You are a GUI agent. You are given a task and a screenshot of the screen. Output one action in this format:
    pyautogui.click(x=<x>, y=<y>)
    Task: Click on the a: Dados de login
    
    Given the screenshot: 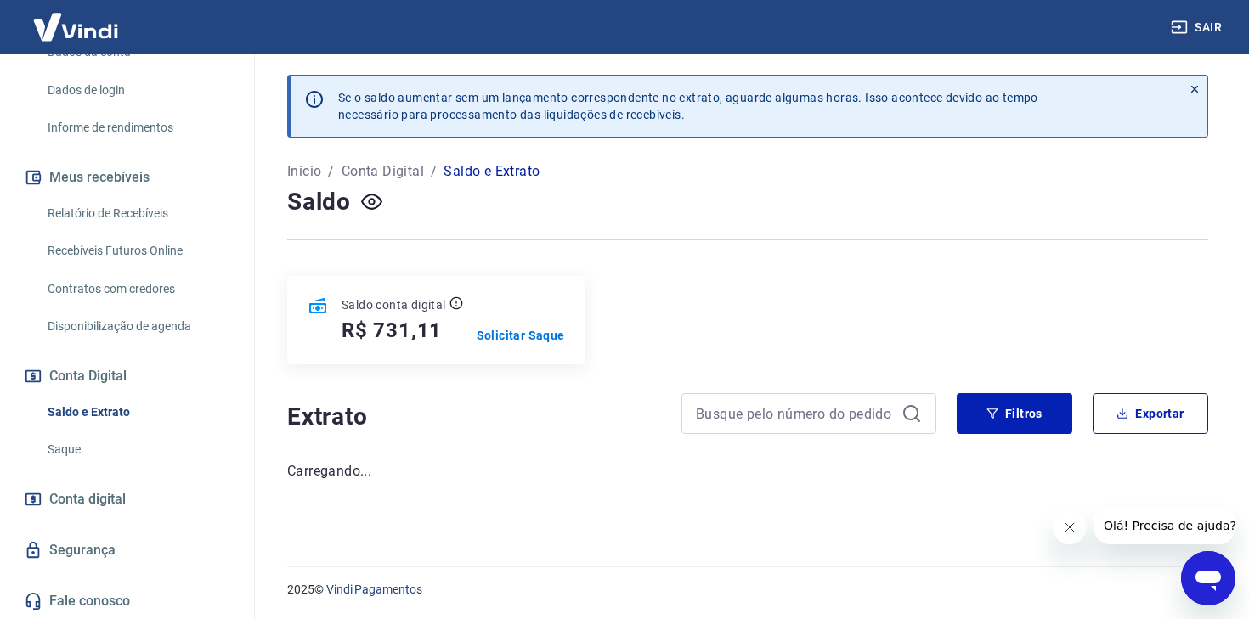 What is the action you would take?
    pyautogui.click(x=137, y=90)
    